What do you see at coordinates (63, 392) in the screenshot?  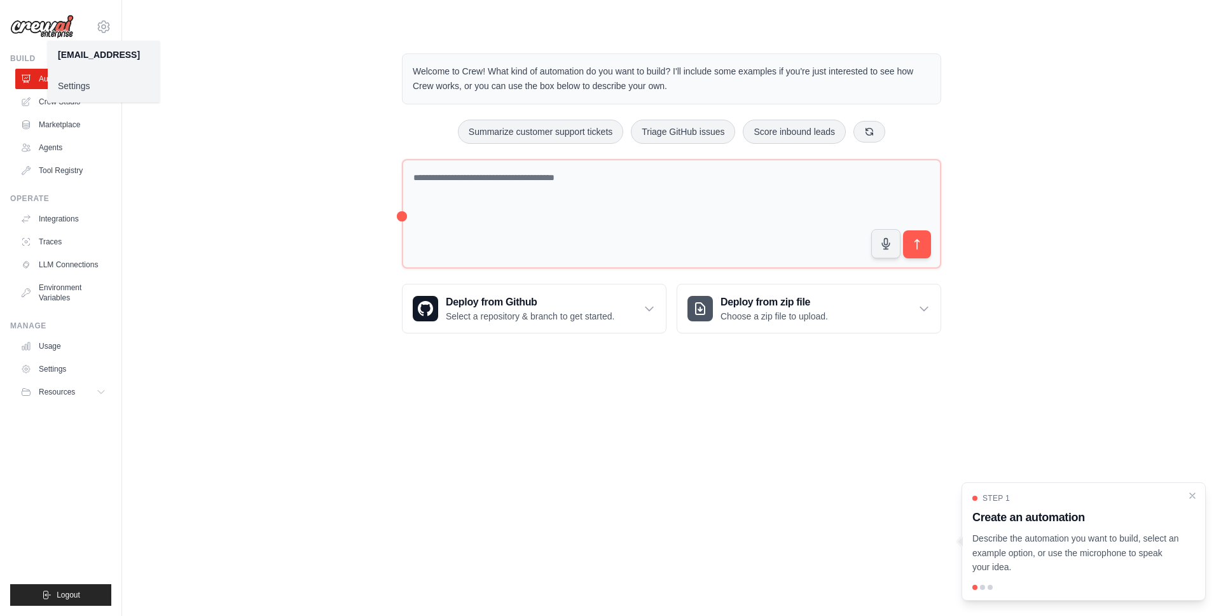 I see `button: Resources` at bounding box center [63, 392].